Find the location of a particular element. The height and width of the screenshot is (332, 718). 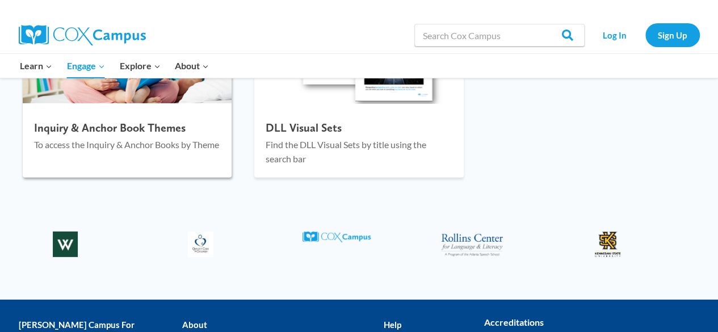

p: To access the Inquiry & Anchor Books by Theme is located at coordinates (127, 145).